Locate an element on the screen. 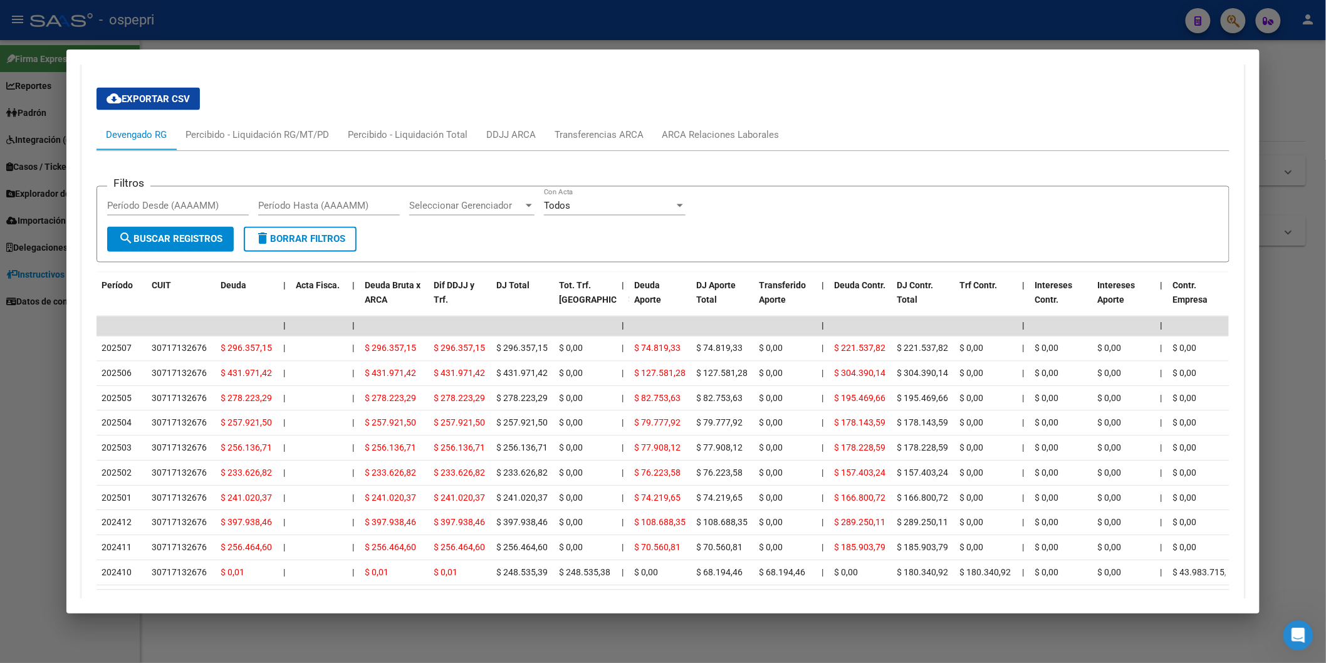 Image resolution: width=1326 pixels, height=663 pixels. span: 202505 is located at coordinates (117, 399).